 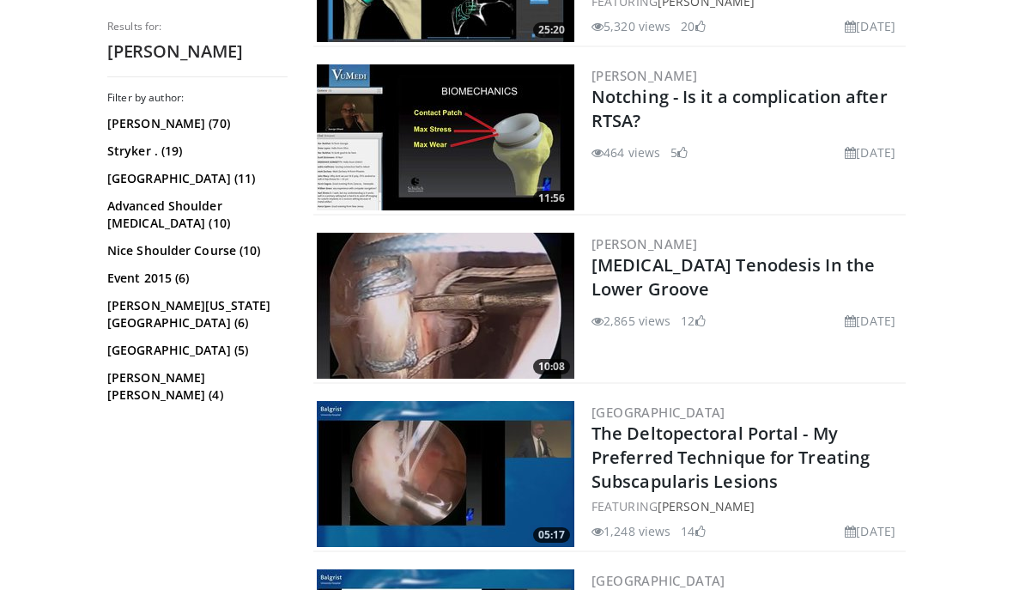 What do you see at coordinates (445, 137) in the screenshot?
I see `a: 11:56` at bounding box center [445, 137].